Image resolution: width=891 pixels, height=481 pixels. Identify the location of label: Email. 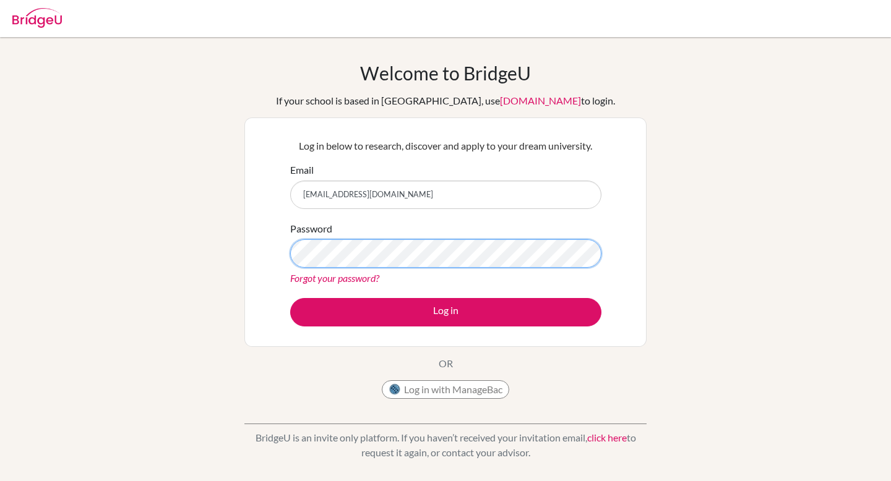
(302, 170).